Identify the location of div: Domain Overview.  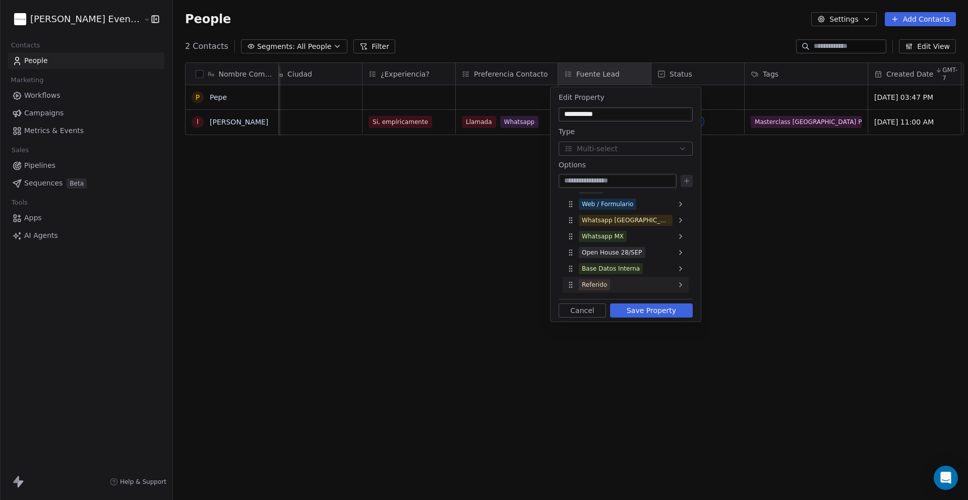
(64, 63).